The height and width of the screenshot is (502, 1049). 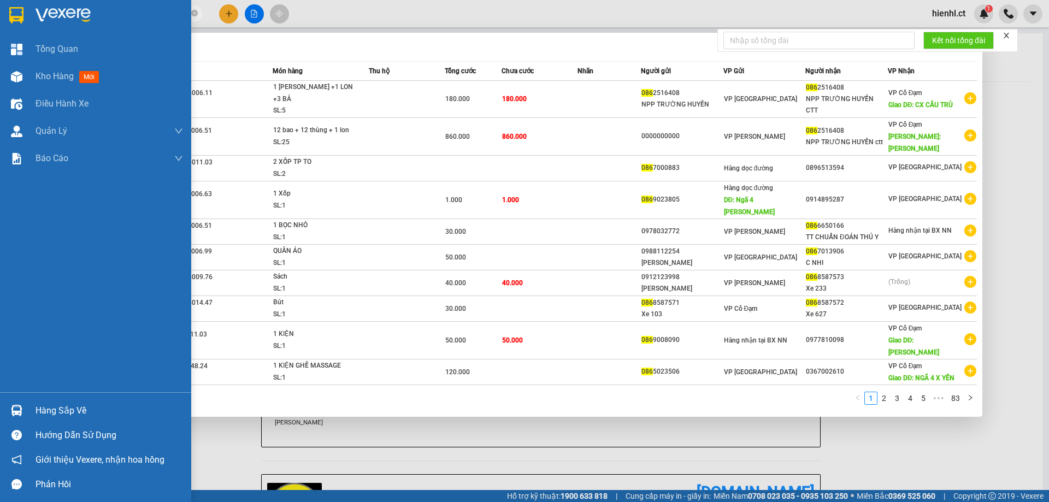 I want to click on a: 3, so click(x=897, y=398).